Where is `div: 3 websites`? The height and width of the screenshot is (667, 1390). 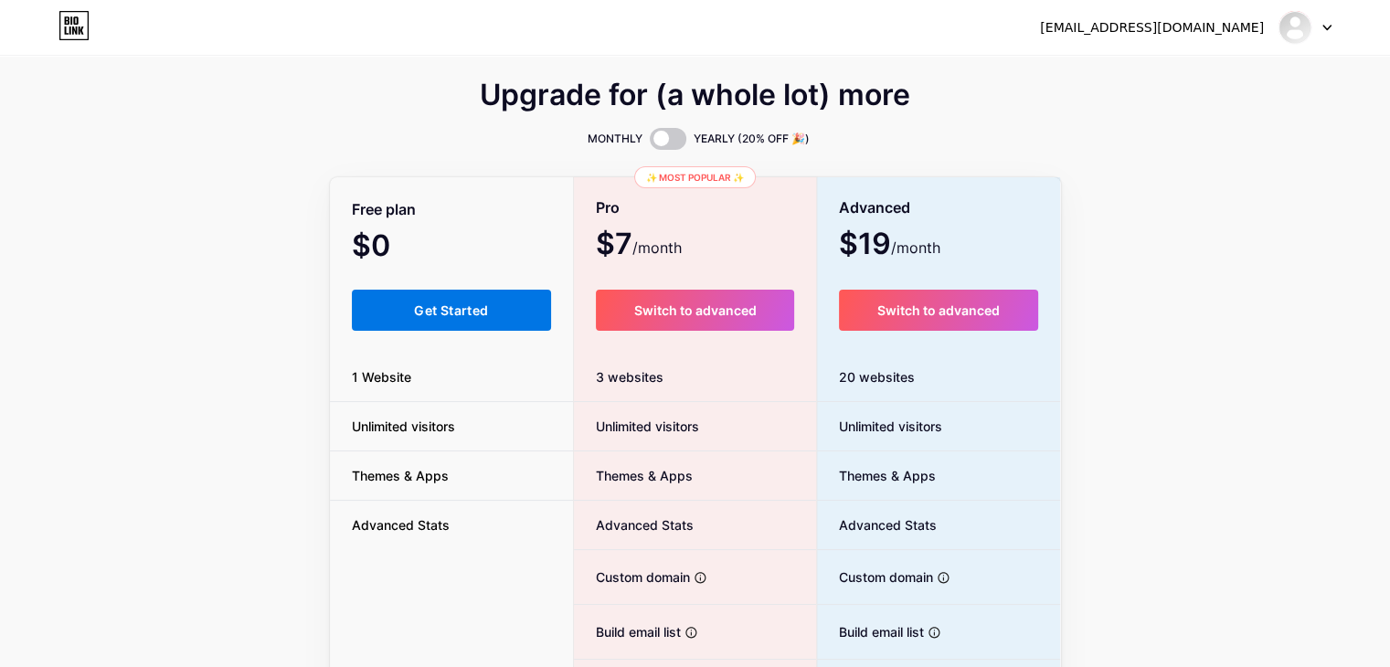
div: 3 websites is located at coordinates (694, 377).